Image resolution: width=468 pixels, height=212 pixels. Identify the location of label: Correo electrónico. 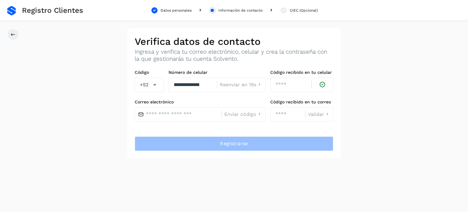
(200, 102).